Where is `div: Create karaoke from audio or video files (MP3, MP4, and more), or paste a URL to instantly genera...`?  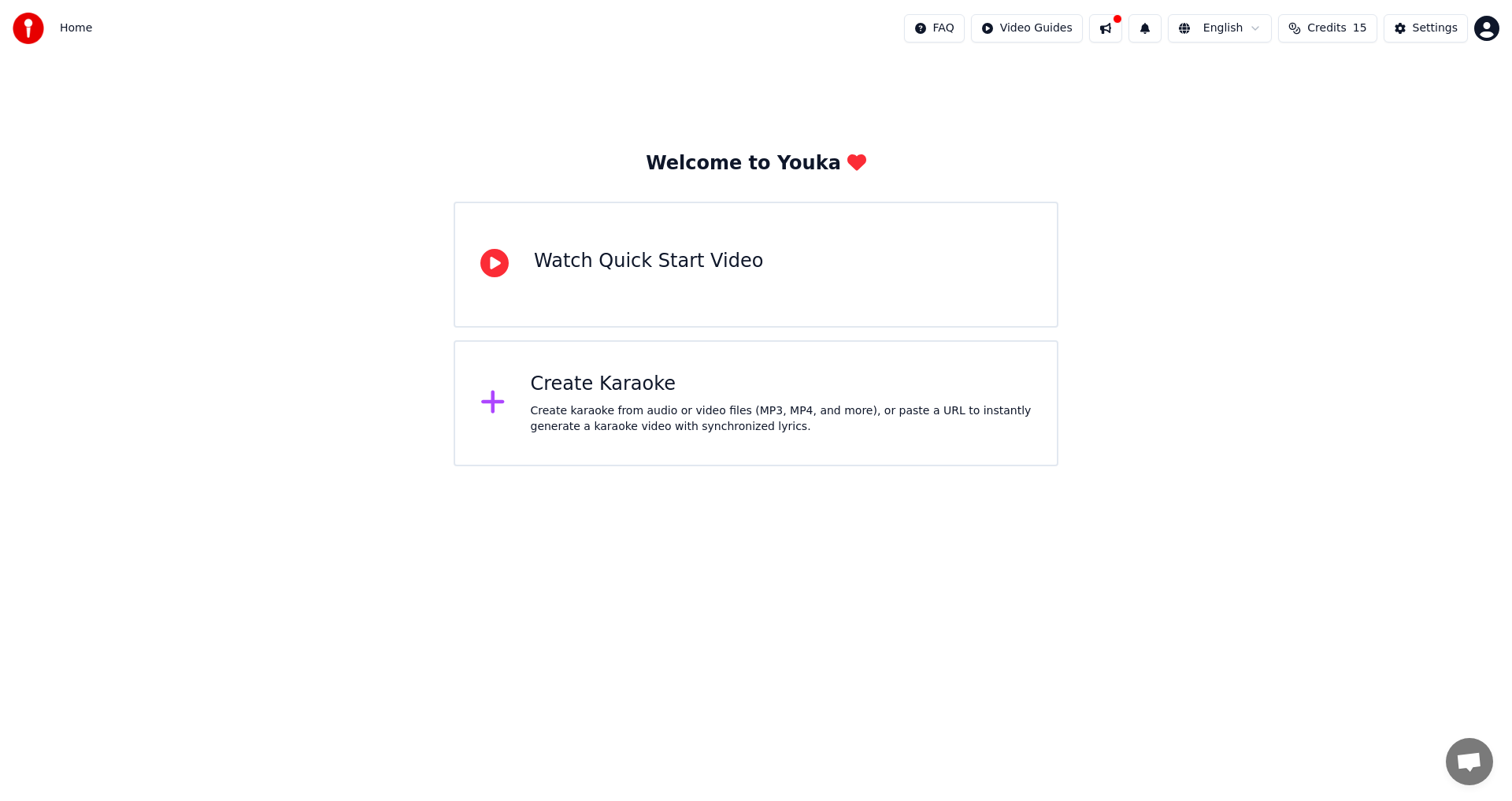 div: Create karaoke from audio or video files (MP3, MP4, and more), or paste a URL to instantly genera... is located at coordinates (781, 419).